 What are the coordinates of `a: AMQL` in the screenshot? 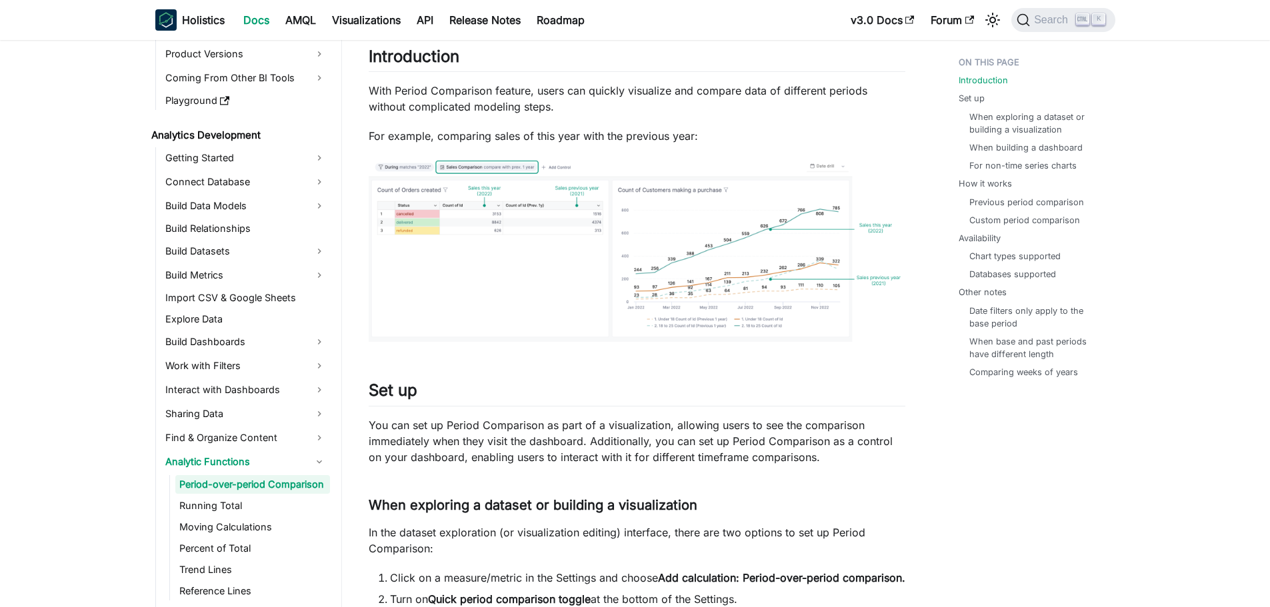 It's located at (301, 20).